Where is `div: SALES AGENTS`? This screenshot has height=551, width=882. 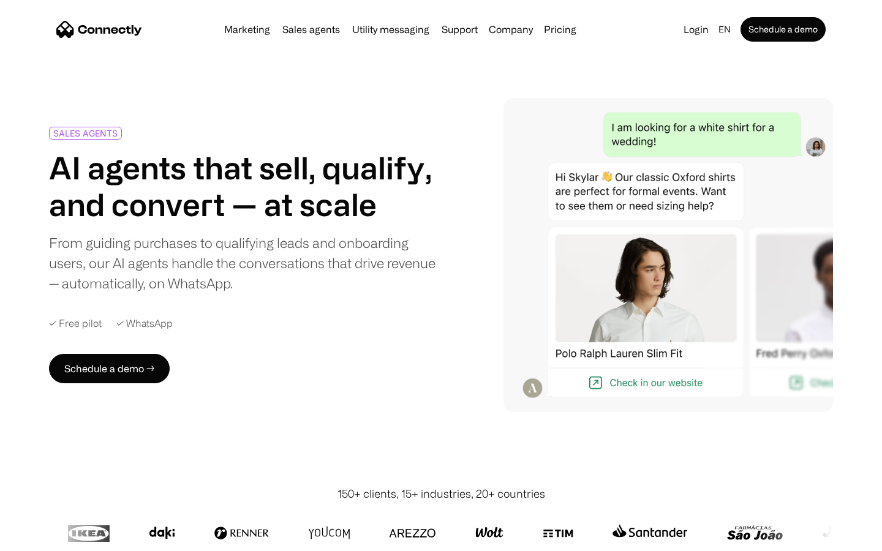 div: SALES AGENTS is located at coordinates (85, 133).